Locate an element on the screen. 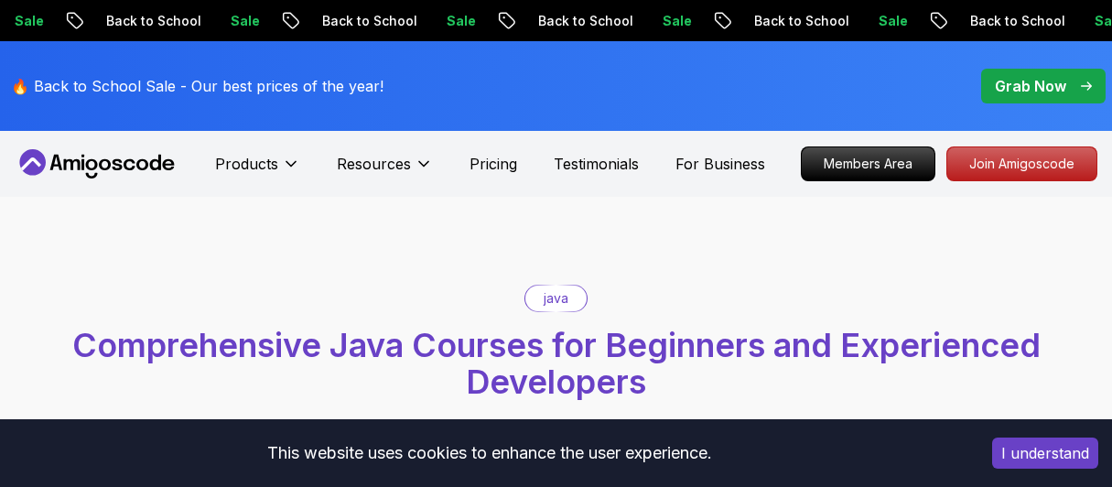 The height and width of the screenshot is (487, 1112). a: Pricing is located at coordinates (493, 164).